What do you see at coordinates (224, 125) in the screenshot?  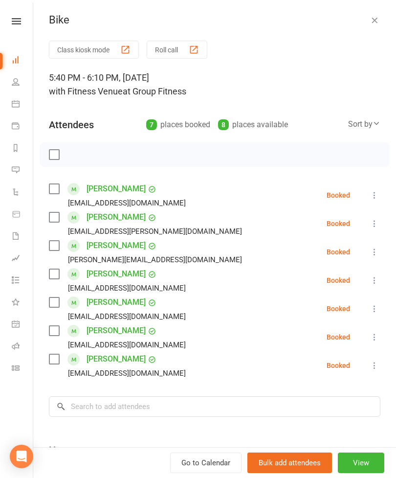 I see `div: 8` at bounding box center [224, 125].